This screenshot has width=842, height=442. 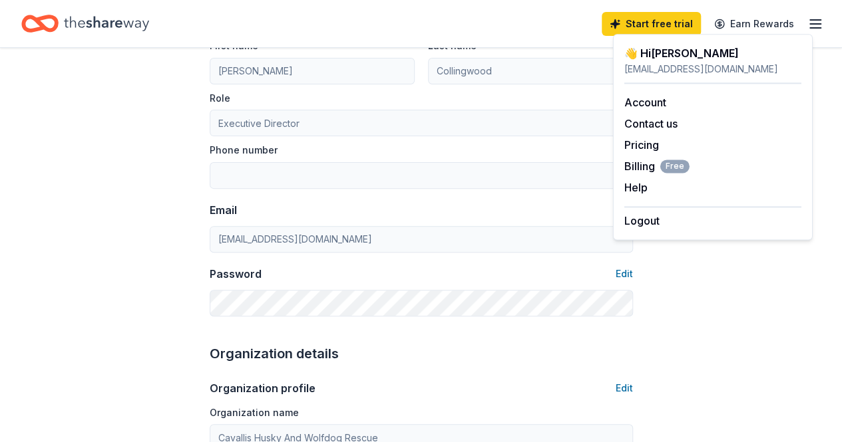 What do you see at coordinates (657, 166) in the screenshot?
I see `span: Billing` at bounding box center [657, 166].